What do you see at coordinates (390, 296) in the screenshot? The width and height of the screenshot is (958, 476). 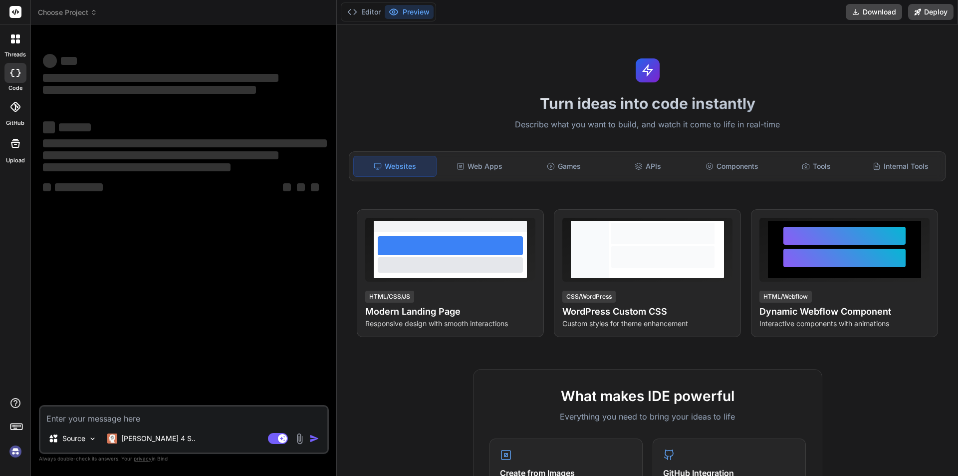 I see `div: HTML/CSS/JS` at bounding box center [390, 296].